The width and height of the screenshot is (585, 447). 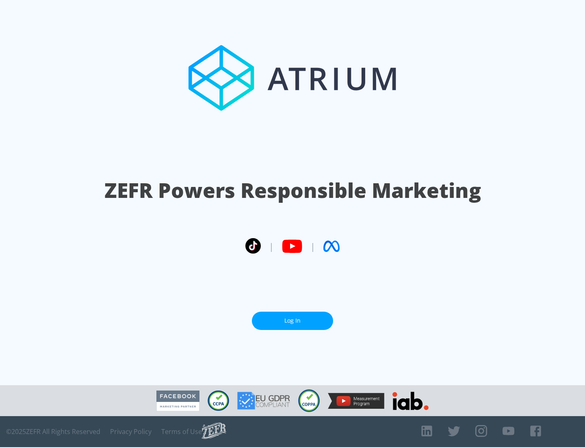 What do you see at coordinates (309, 400) in the screenshot?
I see `img: COPPA Compliant` at bounding box center [309, 400].